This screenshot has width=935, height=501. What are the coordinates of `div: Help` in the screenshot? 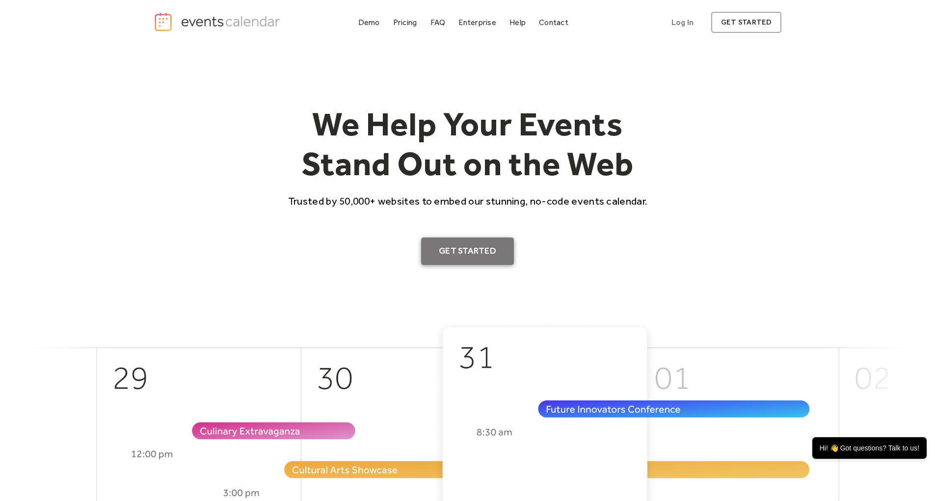 It's located at (517, 22).